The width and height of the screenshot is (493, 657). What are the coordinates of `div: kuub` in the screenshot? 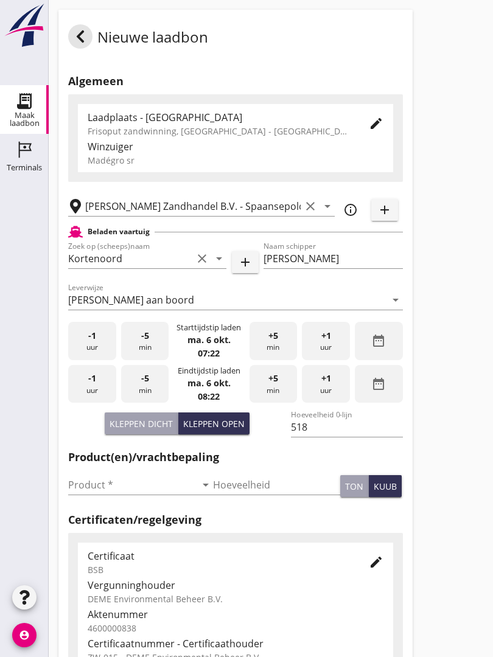 It's located at (385, 486).